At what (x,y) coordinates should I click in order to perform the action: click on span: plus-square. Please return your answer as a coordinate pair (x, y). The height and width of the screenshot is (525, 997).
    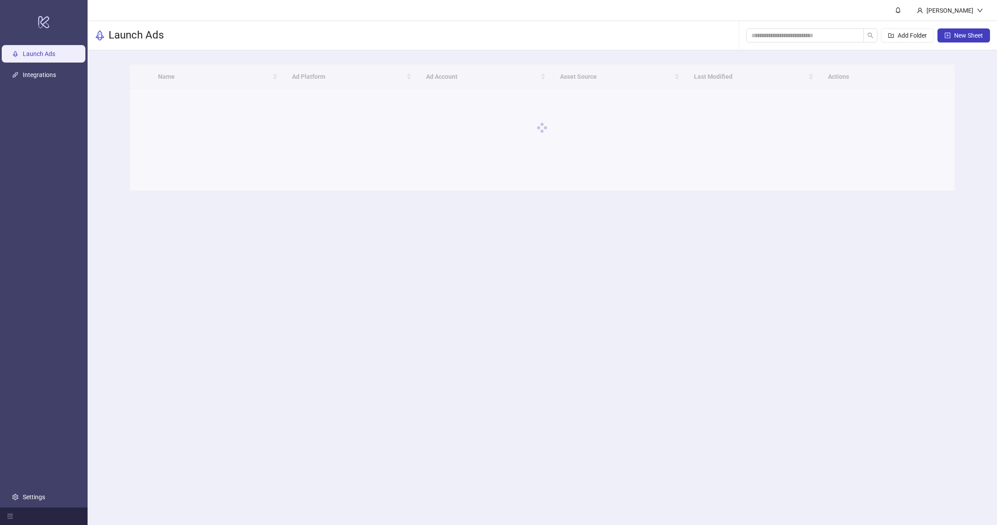
    Looking at the image, I should click on (947, 35).